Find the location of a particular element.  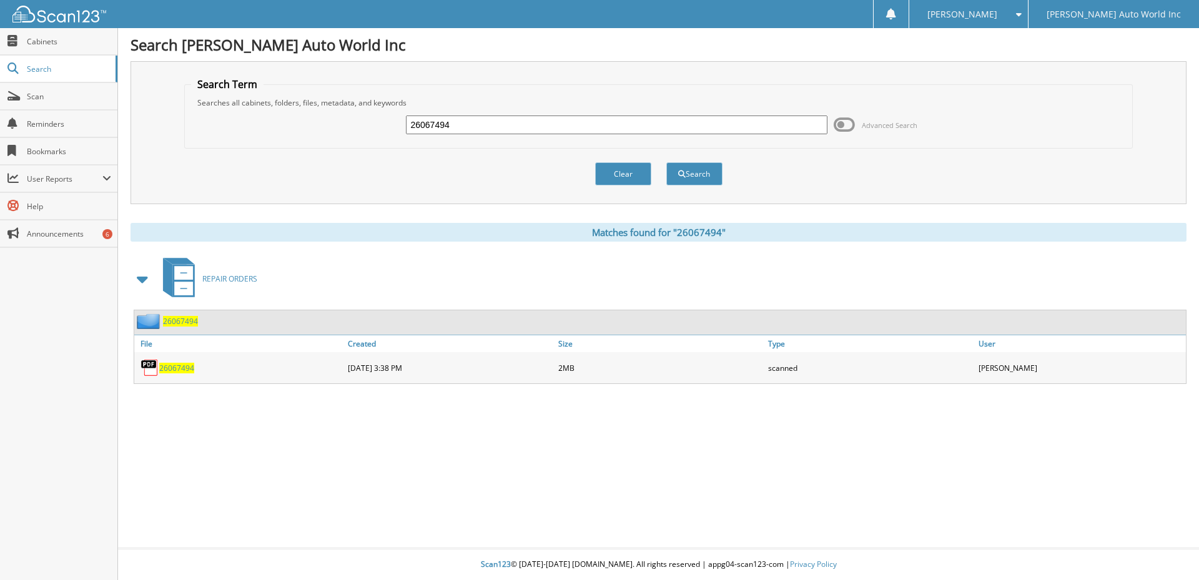

div: Searches all cabinets, folders, files, metadata, and keywords is located at coordinates (659, 102).